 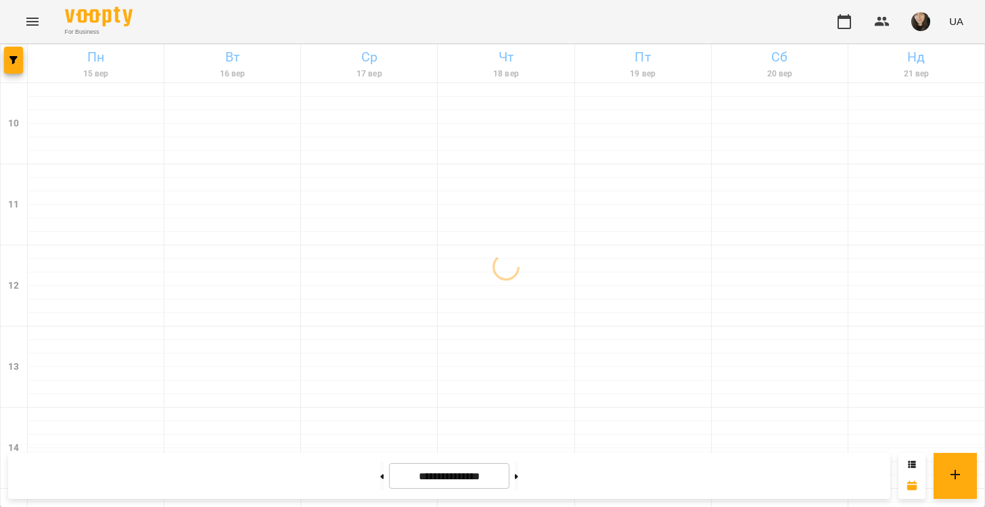 I want to click on h6: Пт, so click(x=643, y=57).